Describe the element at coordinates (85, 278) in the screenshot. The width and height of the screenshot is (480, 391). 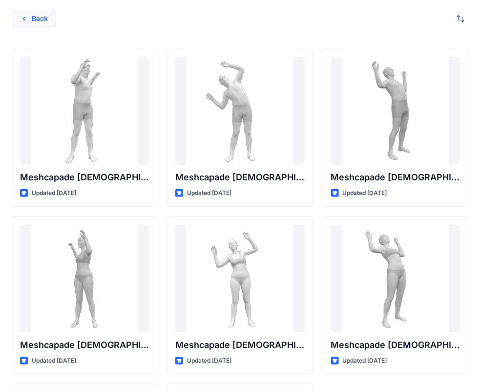
I see `a: Meshcapade Female Stretch Side To Side Animation` at that location.